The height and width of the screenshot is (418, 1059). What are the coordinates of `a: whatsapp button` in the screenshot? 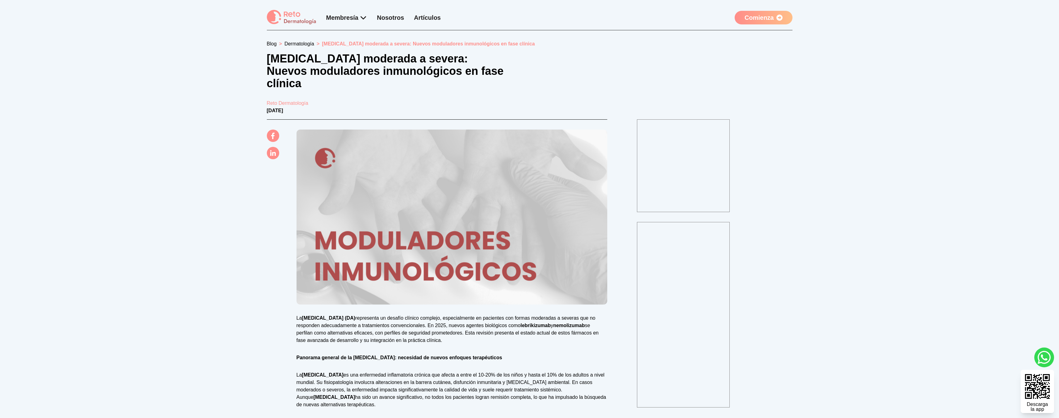 It's located at (1044, 357).